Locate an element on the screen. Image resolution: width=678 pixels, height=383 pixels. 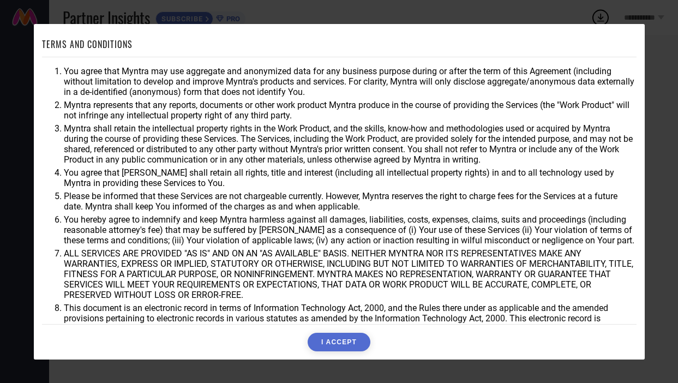
li: Myntra shall retain the intellectual property rights in the Work Product, and the skills, know-ho... is located at coordinates (350, 144).